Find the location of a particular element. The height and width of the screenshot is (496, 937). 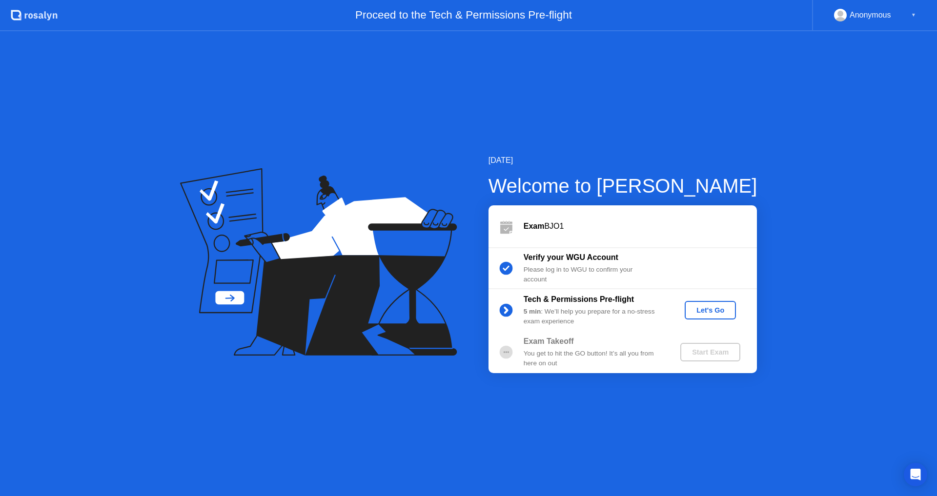

b: Exam Takeoff is located at coordinates (549, 341).